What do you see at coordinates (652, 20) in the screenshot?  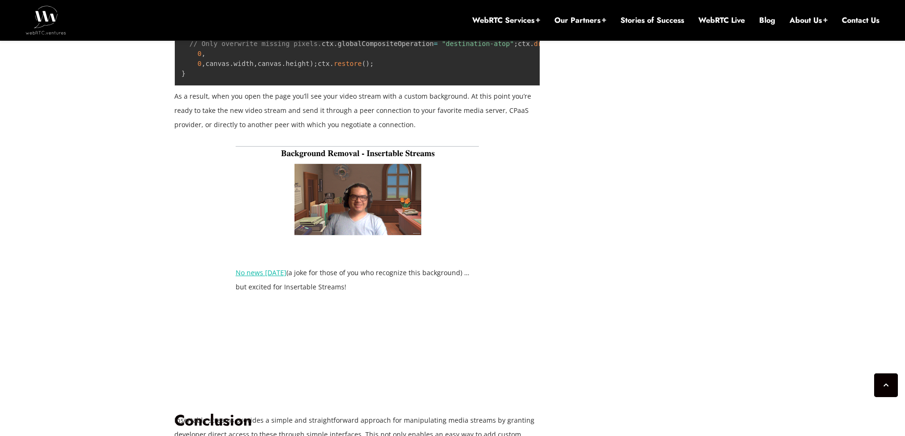 I see `a: Stories of Success` at bounding box center [652, 20].